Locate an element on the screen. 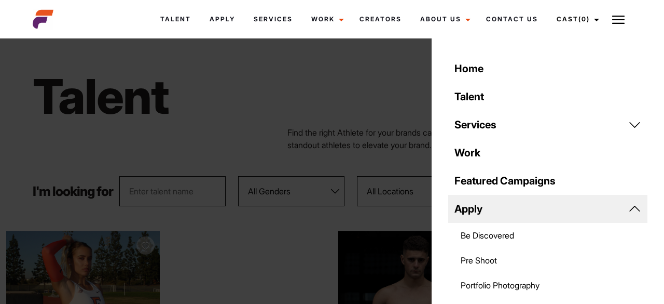  p: Find the right Athlete for your brands campaign with our highly-skilled talent. The perfect stand... is located at coordinates (459, 139).